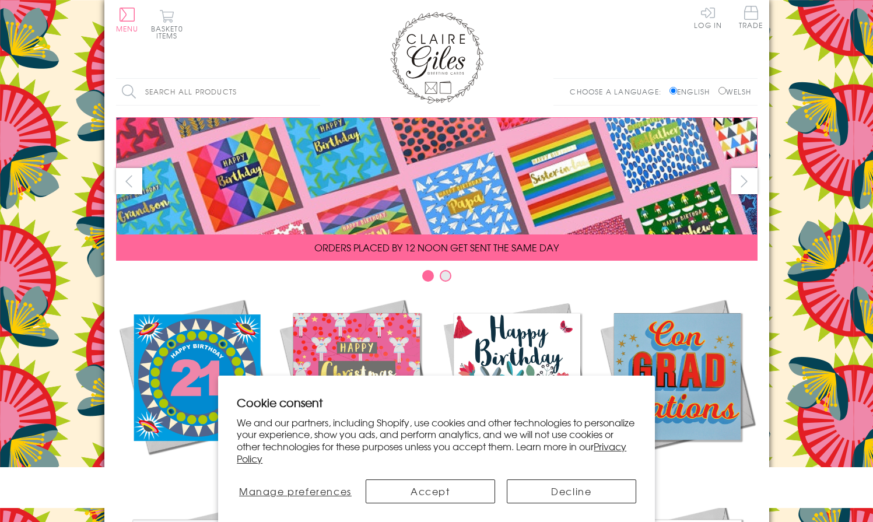  What do you see at coordinates (129, 181) in the screenshot?
I see `button: prev` at bounding box center [129, 181].